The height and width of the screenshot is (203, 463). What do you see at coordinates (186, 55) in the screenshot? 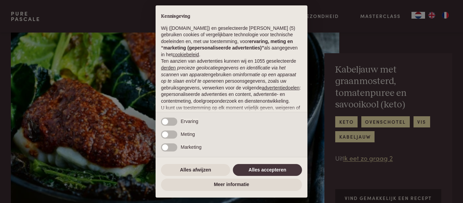
I see `a: cookiebeleid` at bounding box center [186, 55].